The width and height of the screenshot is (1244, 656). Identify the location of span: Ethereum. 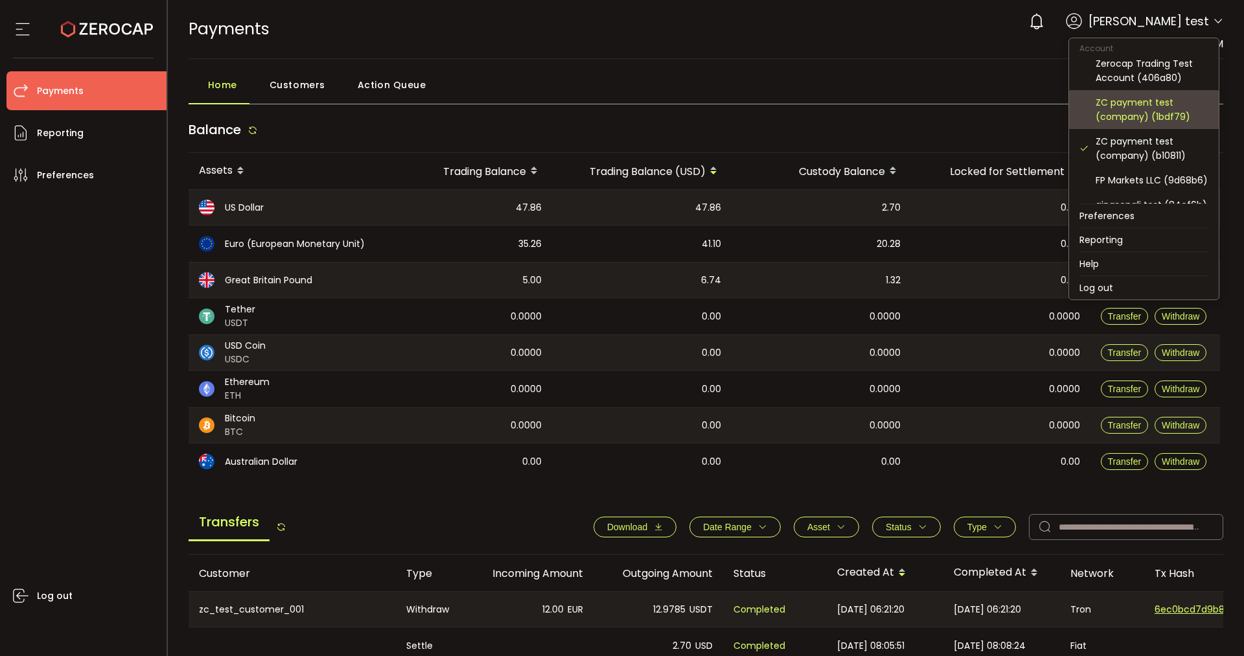
(247, 382).